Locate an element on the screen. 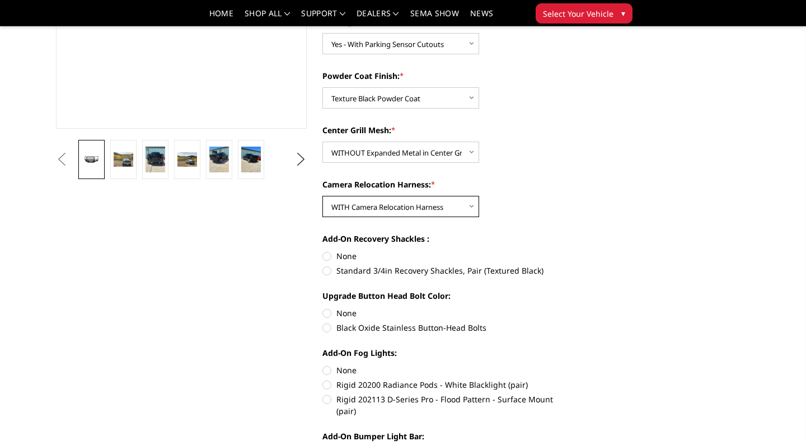 The image size is (806, 446). span: Select Your Vehicle is located at coordinates (578, 13).